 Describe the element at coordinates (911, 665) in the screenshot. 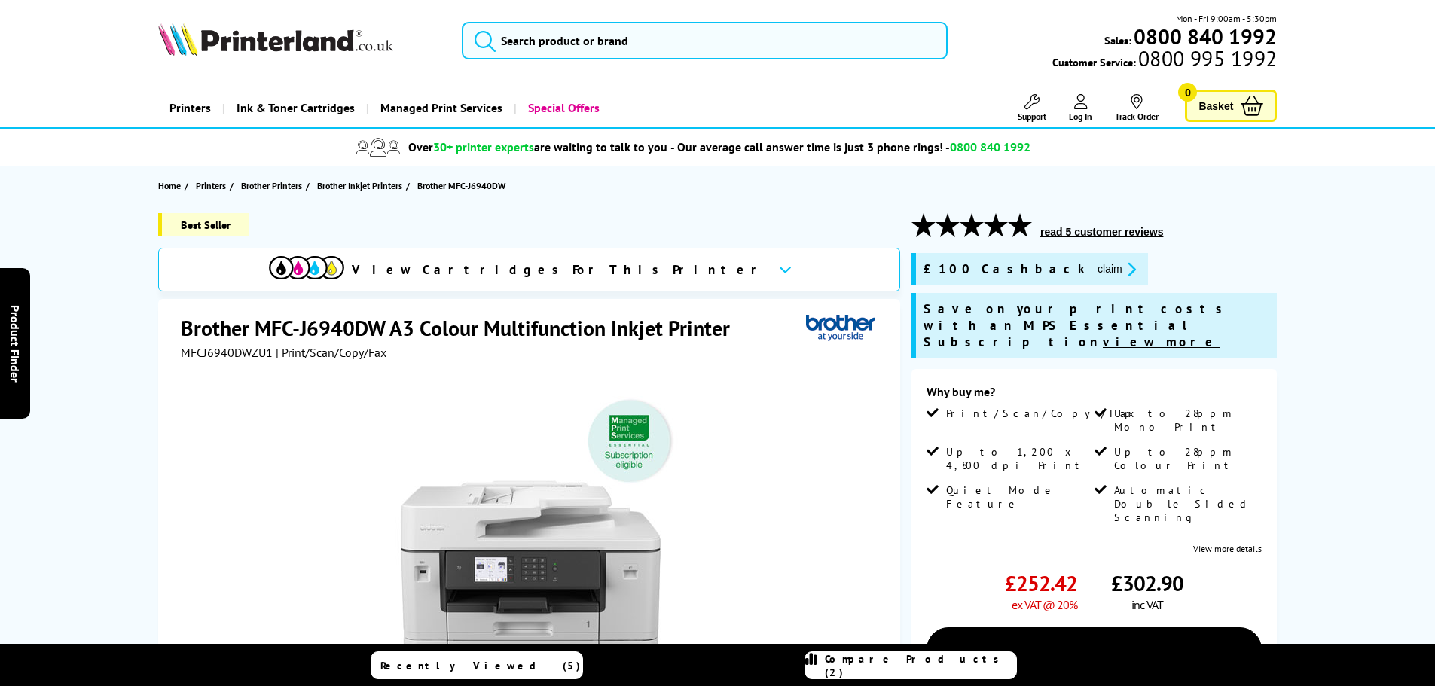

I see `a: Compare Products (2)` at that location.